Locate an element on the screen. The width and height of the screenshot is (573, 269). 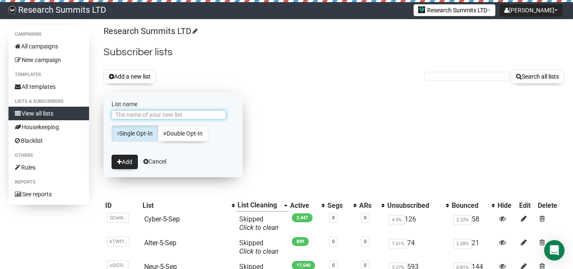
a: Double Opt-In is located at coordinates (183, 133).